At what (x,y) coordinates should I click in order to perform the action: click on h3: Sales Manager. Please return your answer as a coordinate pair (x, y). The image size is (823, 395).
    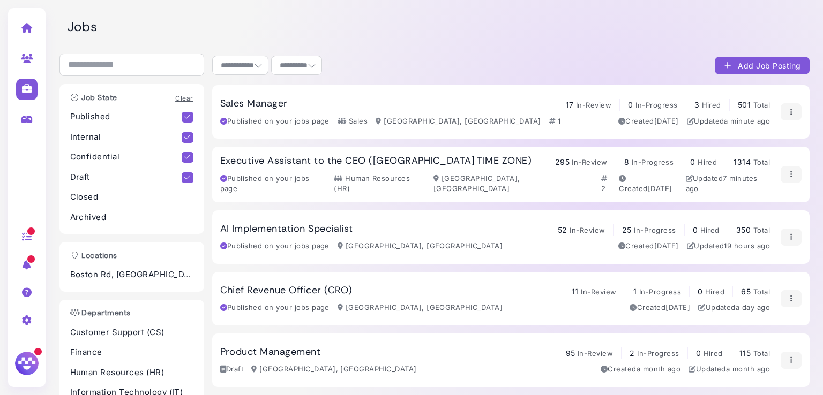
    Looking at the image, I should click on (254, 104).